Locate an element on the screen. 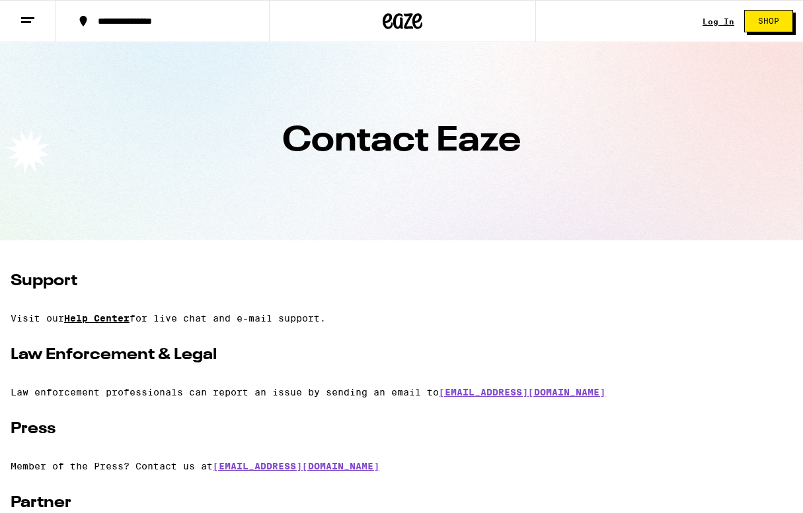  h2: Support is located at coordinates (401, 281).